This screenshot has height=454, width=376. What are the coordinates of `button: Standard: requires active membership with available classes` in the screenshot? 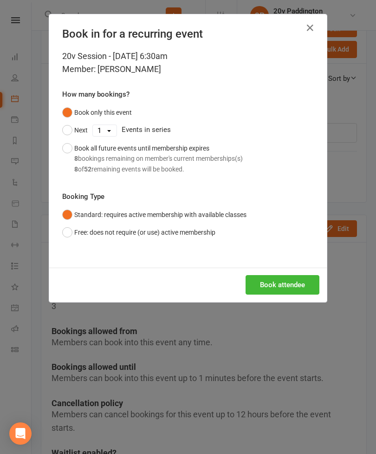 It's located at (154, 215).